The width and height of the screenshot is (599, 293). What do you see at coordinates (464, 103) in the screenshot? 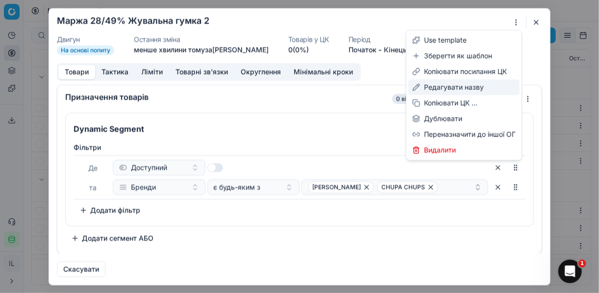
I see `div: Копіювати ЦК ...` at bounding box center [464, 103].